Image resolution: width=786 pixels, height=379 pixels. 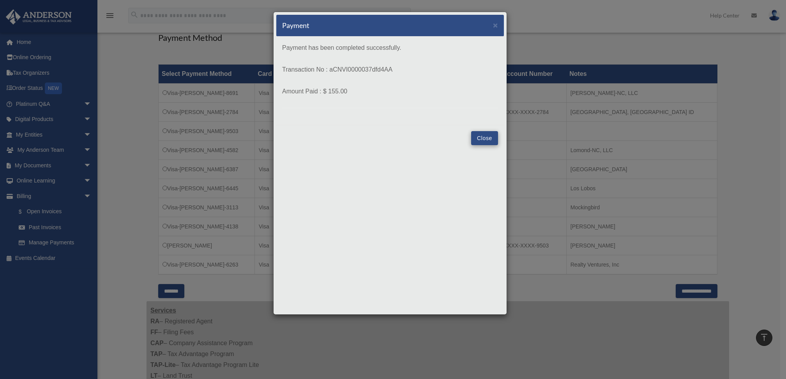 I want to click on p: Transaction No : aCNVI0000037dfd4AA, so click(x=390, y=70).